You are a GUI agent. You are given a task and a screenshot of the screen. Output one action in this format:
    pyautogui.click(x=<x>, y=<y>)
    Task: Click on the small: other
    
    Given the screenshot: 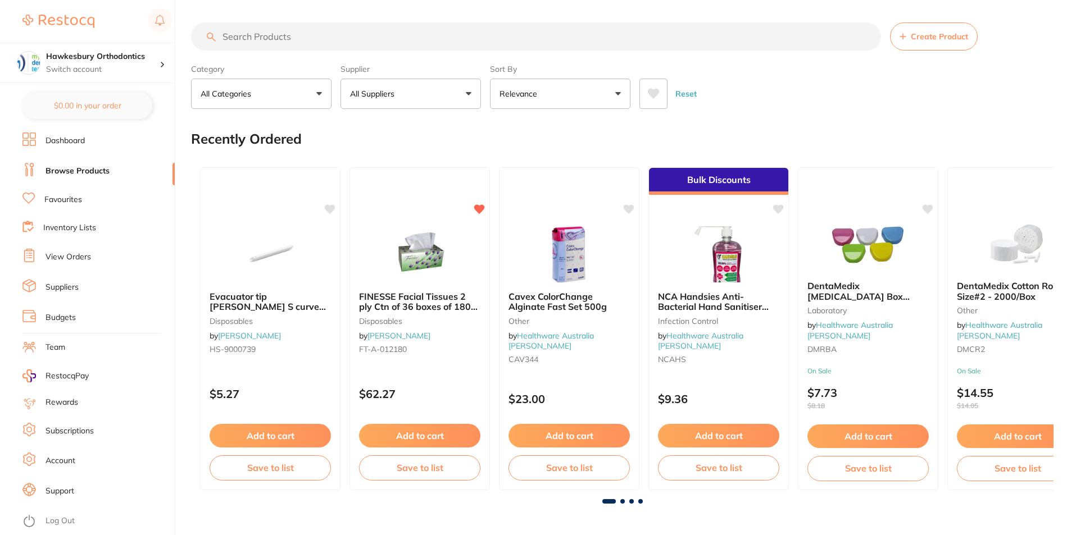 What is the action you would take?
    pyautogui.click(x=569, y=321)
    